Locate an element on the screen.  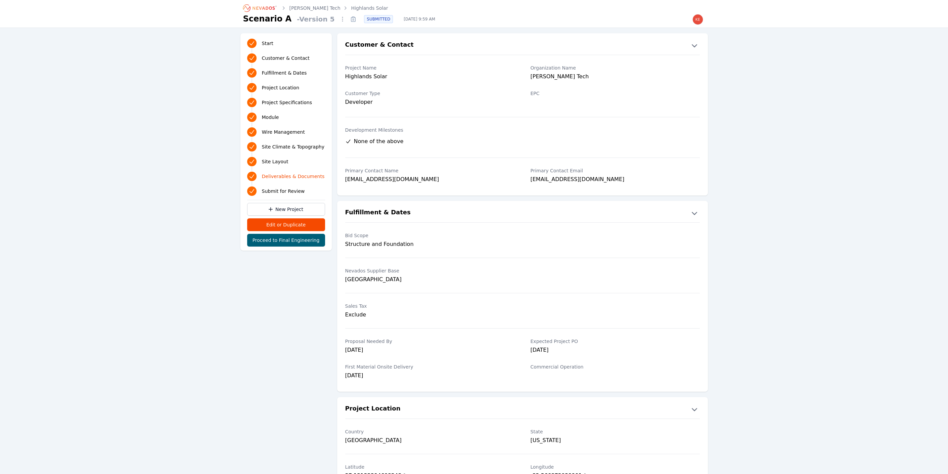
label: Nevados Supplier Base is located at coordinates (430, 271).